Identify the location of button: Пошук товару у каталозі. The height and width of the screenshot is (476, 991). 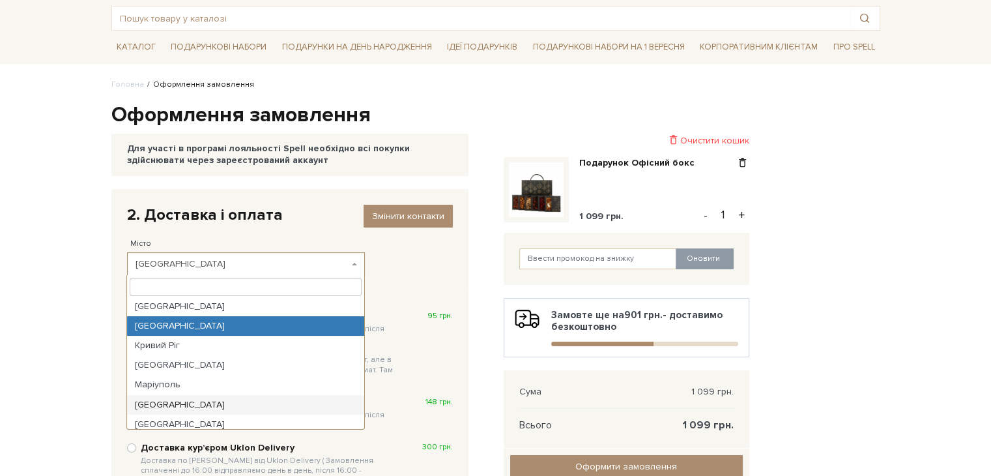
(865, 18).